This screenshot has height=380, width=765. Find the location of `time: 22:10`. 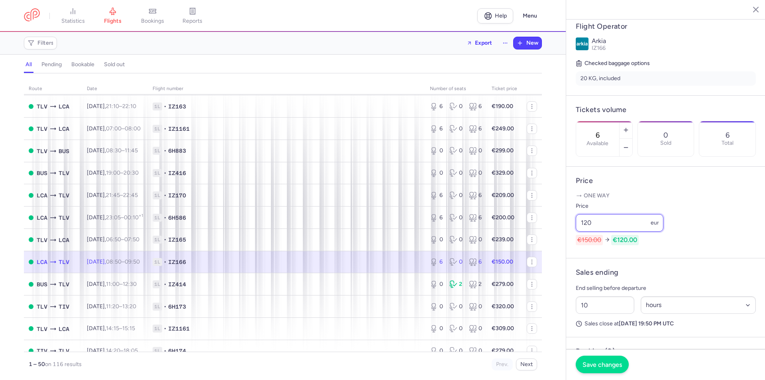

time: 22:10 is located at coordinates (129, 106).